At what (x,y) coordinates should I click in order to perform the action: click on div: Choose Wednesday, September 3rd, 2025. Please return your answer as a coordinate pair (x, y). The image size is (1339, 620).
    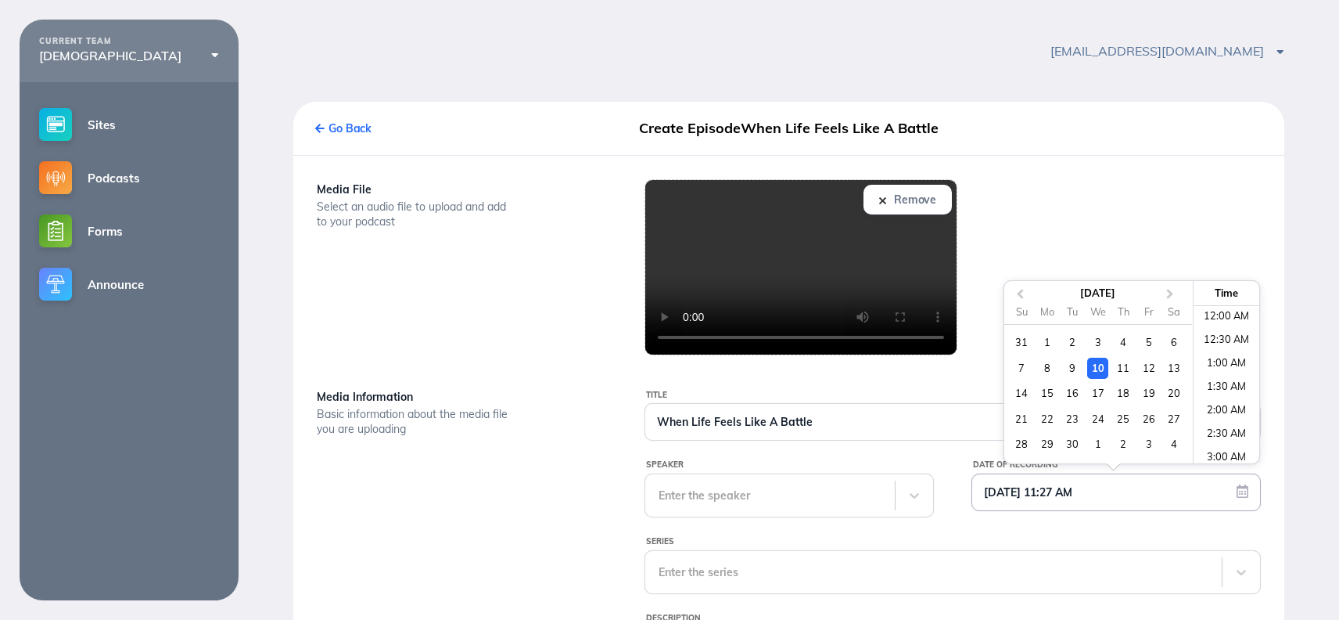
    Looking at the image, I should click on (1097, 342).